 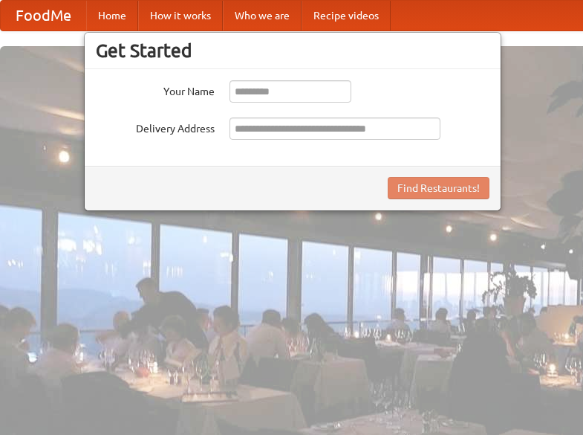 I want to click on label: Your Name, so click(x=155, y=89).